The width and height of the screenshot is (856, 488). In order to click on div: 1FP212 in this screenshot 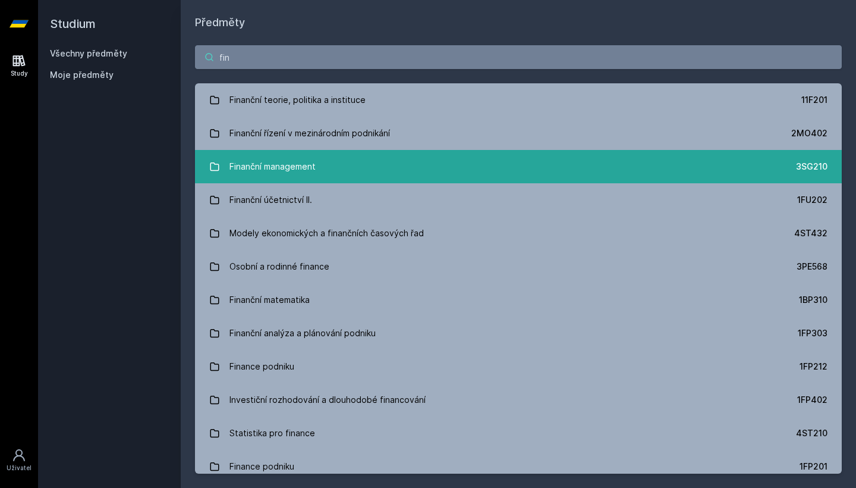, I will do `click(813, 366)`.